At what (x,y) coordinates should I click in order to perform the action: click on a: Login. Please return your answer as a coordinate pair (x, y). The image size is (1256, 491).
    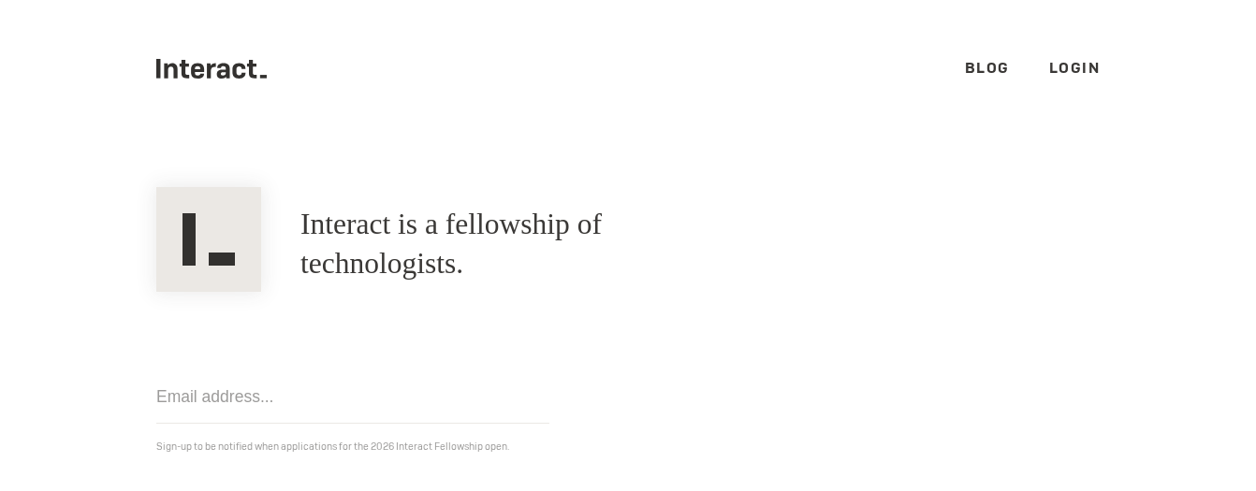
    Looking at the image, I should click on (1075, 67).